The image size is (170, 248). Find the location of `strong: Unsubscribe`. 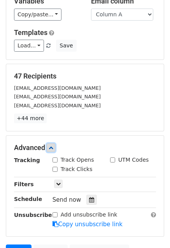

strong: Unsubscribe is located at coordinates (33, 215).